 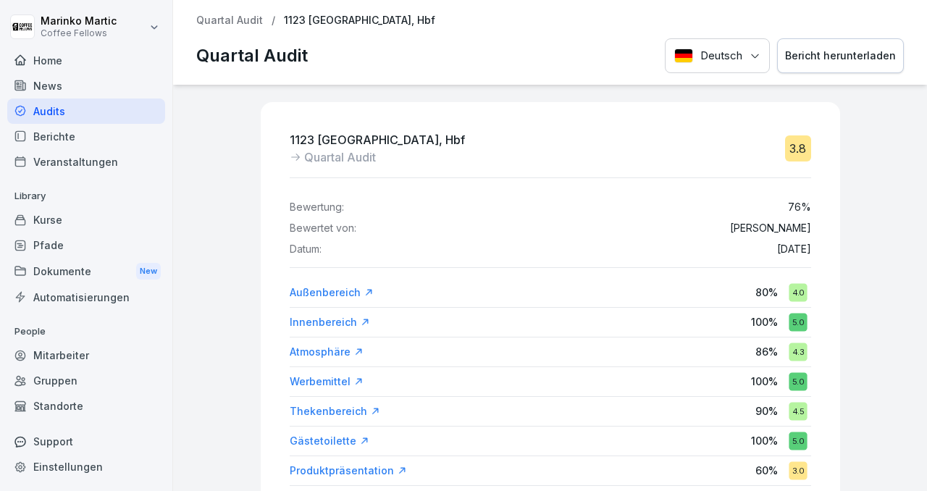 I want to click on button: Bericht herunterladen, so click(x=840, y=56).